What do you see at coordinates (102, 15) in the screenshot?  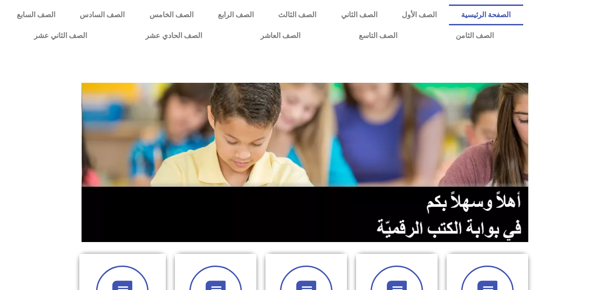 I see `a: الصف السادس` at bounding box center [102, 15].